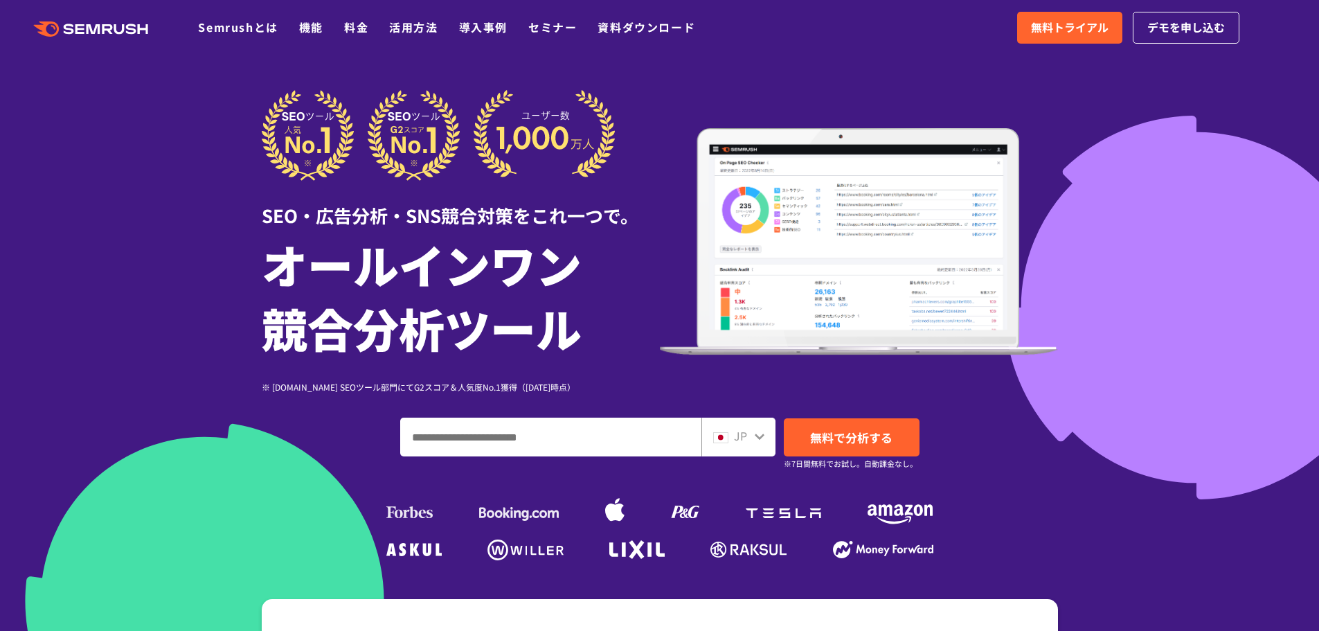 The height and width of the screenshot is (631, 1319). What do you see at coordinates (550, 437) in the screenshot?
I see `input: ドメイン、キーワードまたはURLを入力してください` at bounding box center [550, 437].